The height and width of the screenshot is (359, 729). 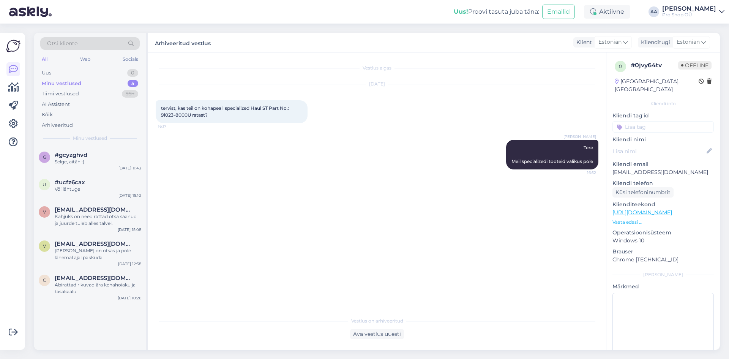 What do you see at coordinates (582, 42) in the screenshot?
I see `div: Klient` at bounding box center [582, 42].